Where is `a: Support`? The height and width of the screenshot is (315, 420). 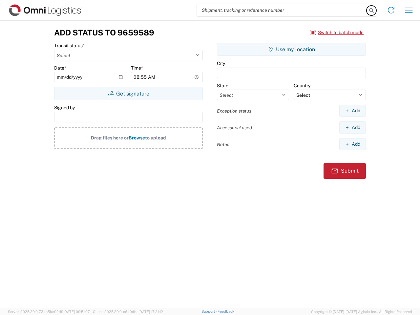 a: Support is located at coordinates (210, 311).